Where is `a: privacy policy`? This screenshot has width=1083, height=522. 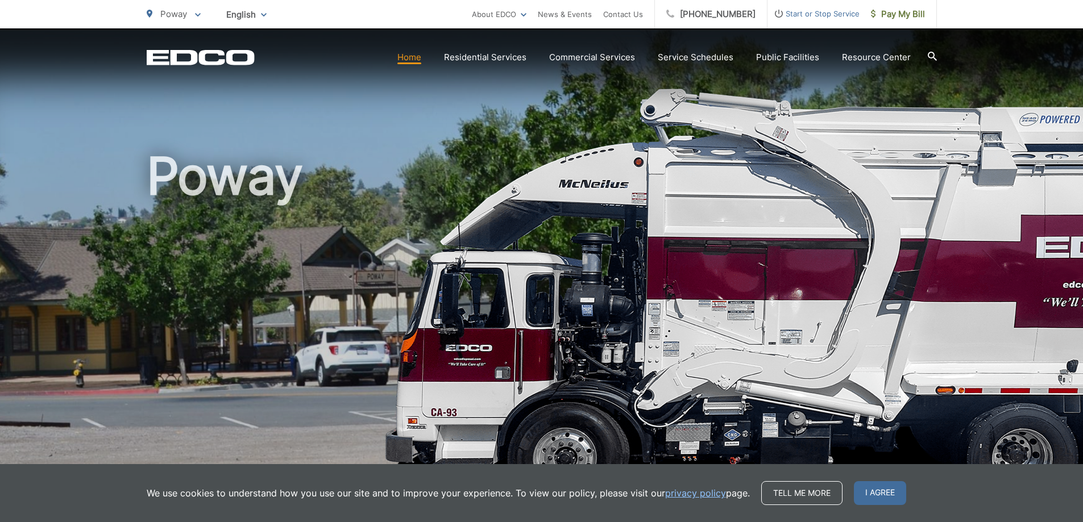
a: privacy policy is located at coordinates (695, 493).